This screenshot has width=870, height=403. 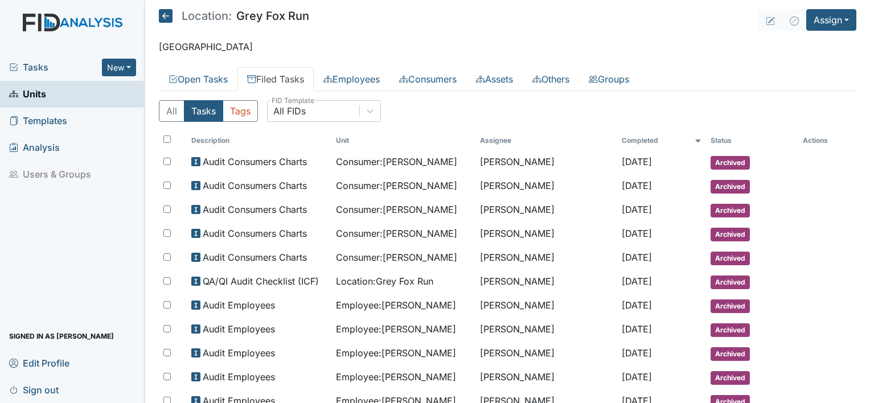 What do you see at coordinates (55, 67) in the screenshot?
I see `span: Tasks` at bounding box center [55, 67].